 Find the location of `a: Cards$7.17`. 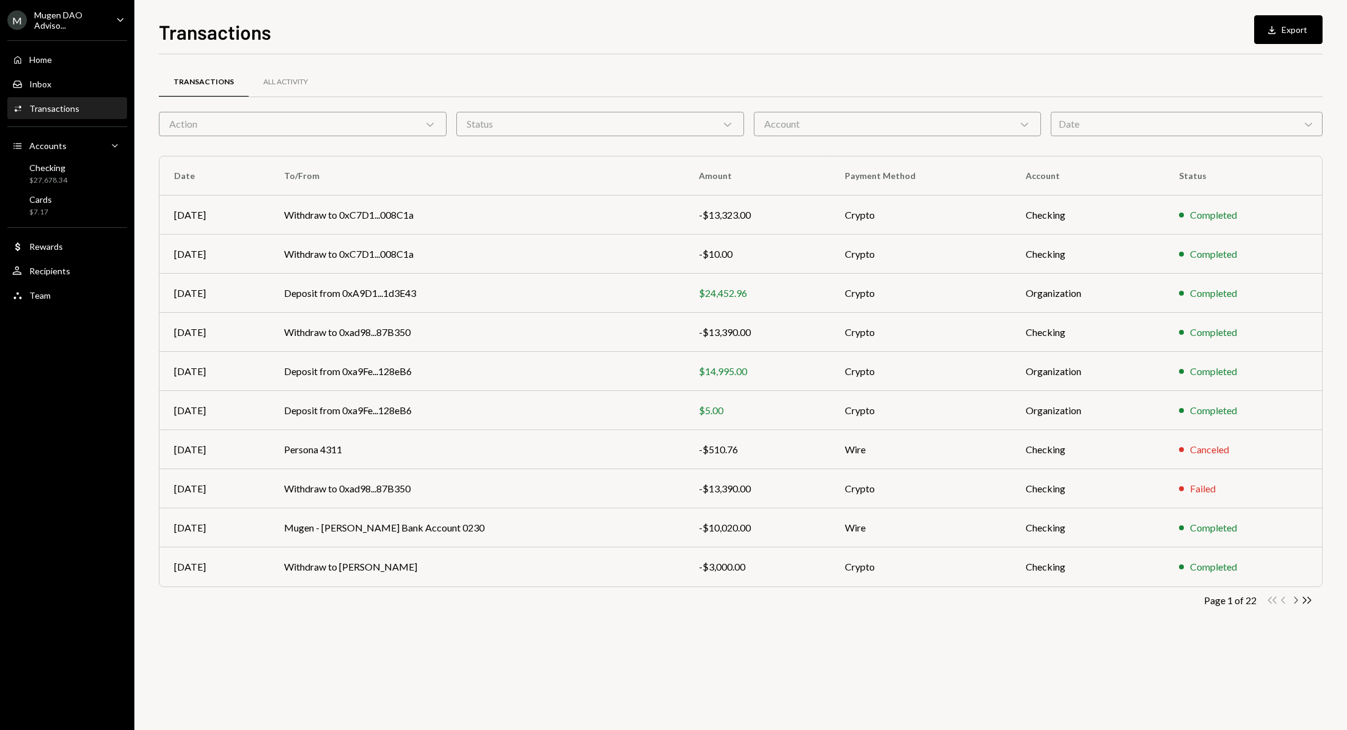

a: Cards$7.17 is located at coordinates (67, 205).